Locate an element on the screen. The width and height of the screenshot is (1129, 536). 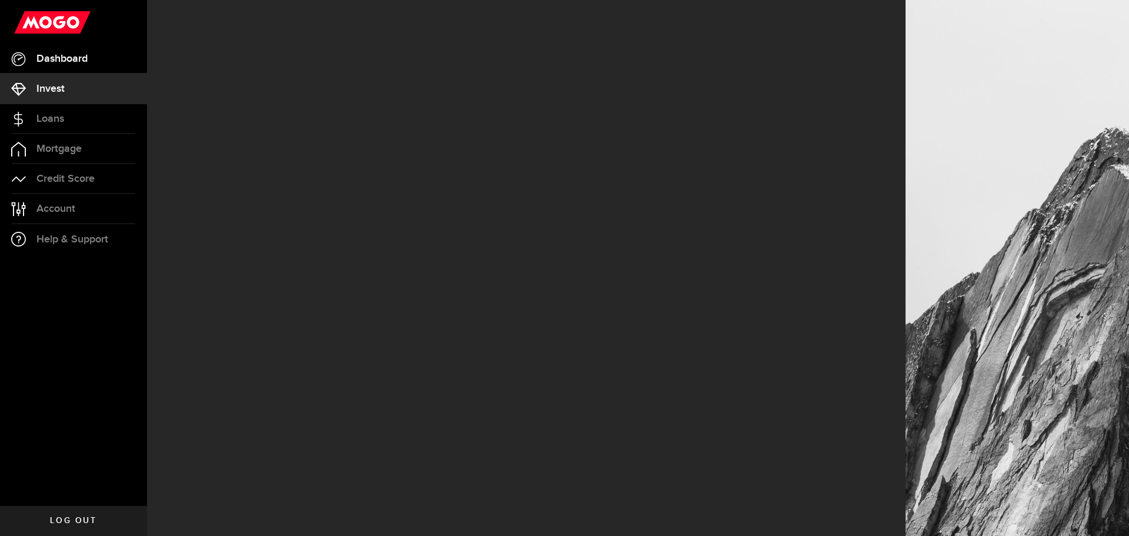
span: Help & Support is located at coordinates (72, 239).